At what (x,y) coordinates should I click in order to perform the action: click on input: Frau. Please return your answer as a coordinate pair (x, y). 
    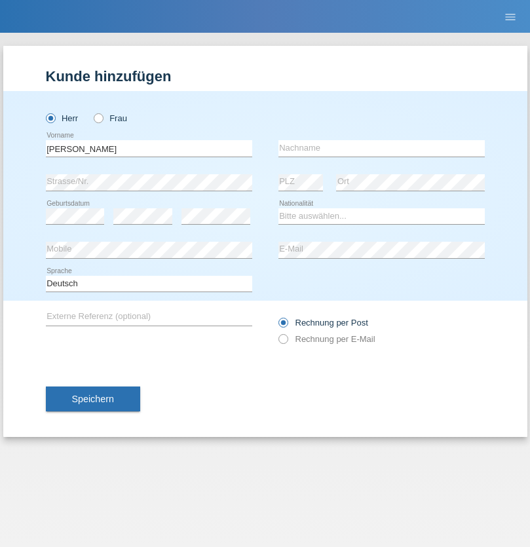
    Looking at the image, I should click on (98, 117).